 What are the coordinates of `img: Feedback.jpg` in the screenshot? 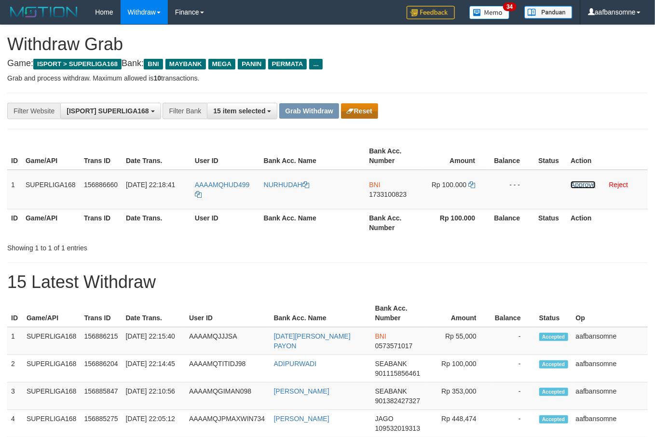 It's located at (431, 13).